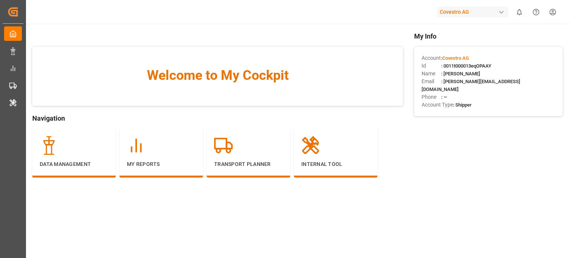 The image size is (570, 258). What do you see at coordinates (466, 66) in the screenshot?
I see `span: : 0011t000013eqOPAAY` at bounding box center [466, 66].